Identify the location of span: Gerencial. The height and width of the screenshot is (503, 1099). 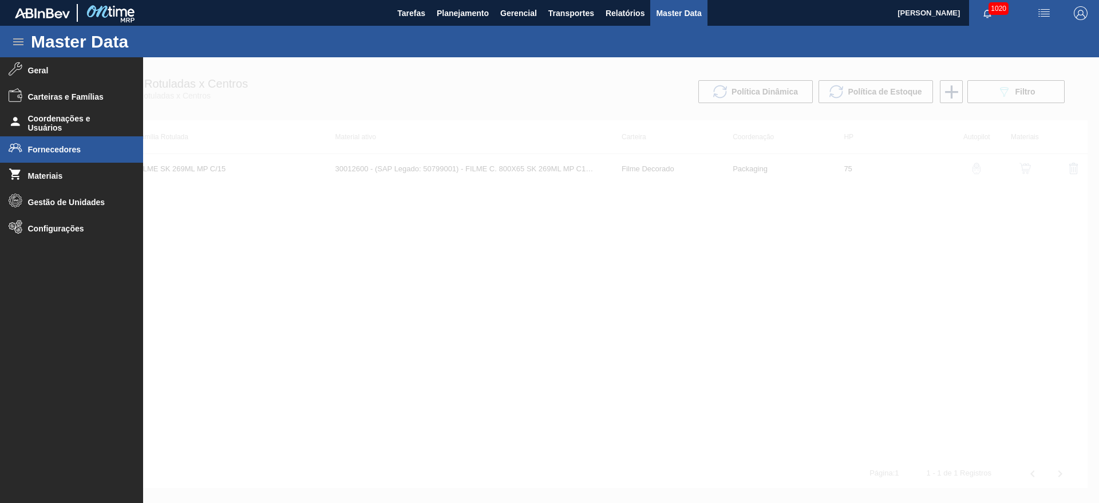
(519, 13).